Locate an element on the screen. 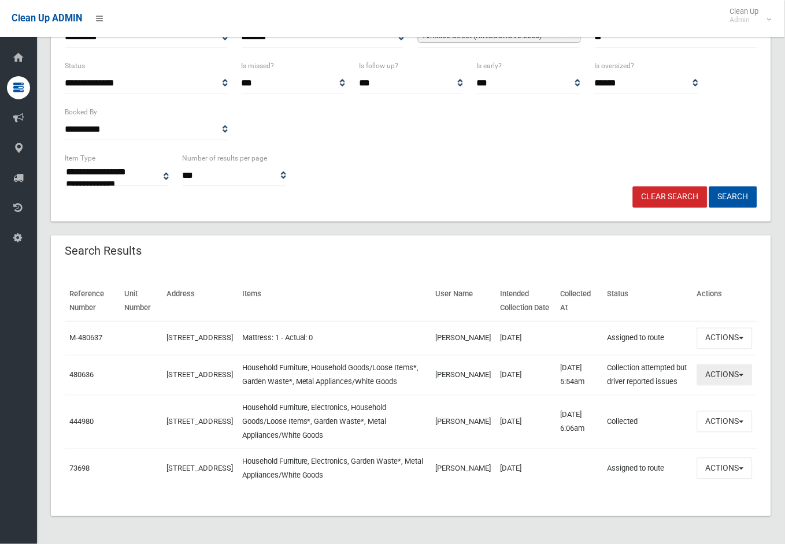  a: 73698 is located at coordinates (79, 469).